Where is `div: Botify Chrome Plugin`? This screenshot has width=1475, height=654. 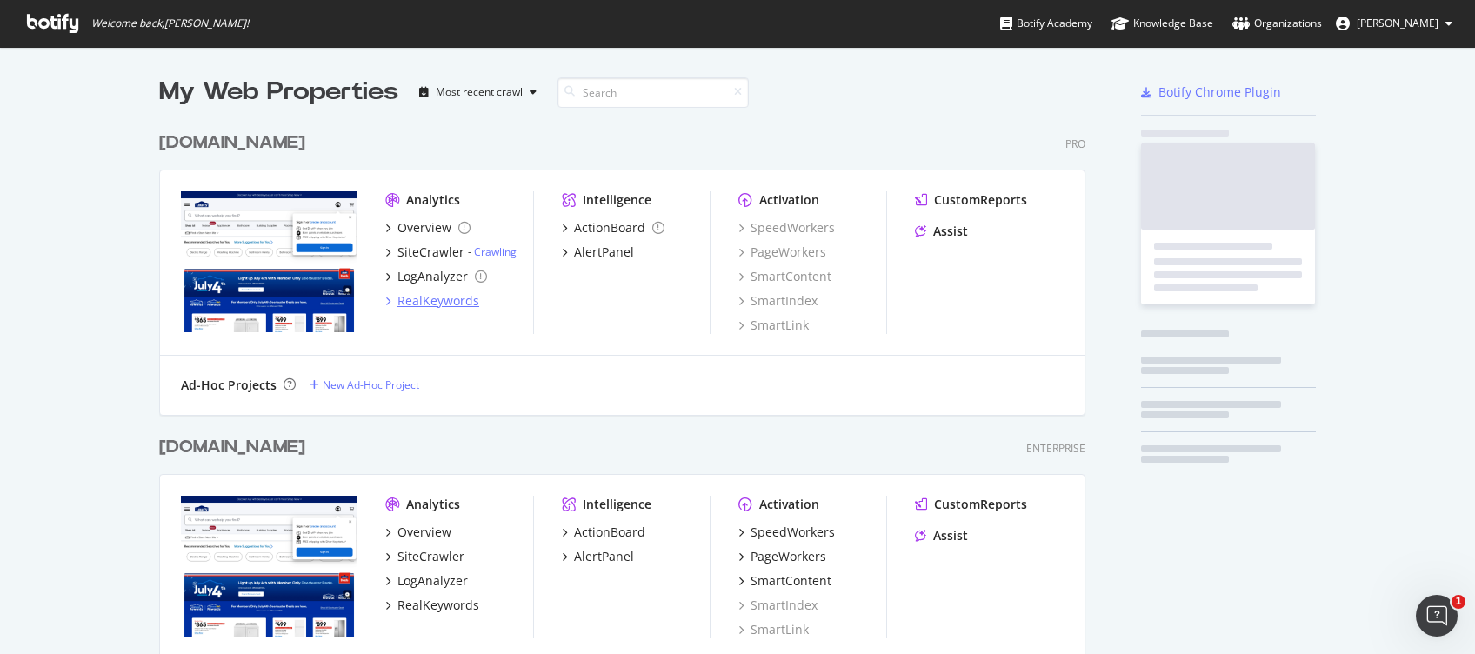
div: Botify Chrome Plugin is located at coordinates (1219, 92).